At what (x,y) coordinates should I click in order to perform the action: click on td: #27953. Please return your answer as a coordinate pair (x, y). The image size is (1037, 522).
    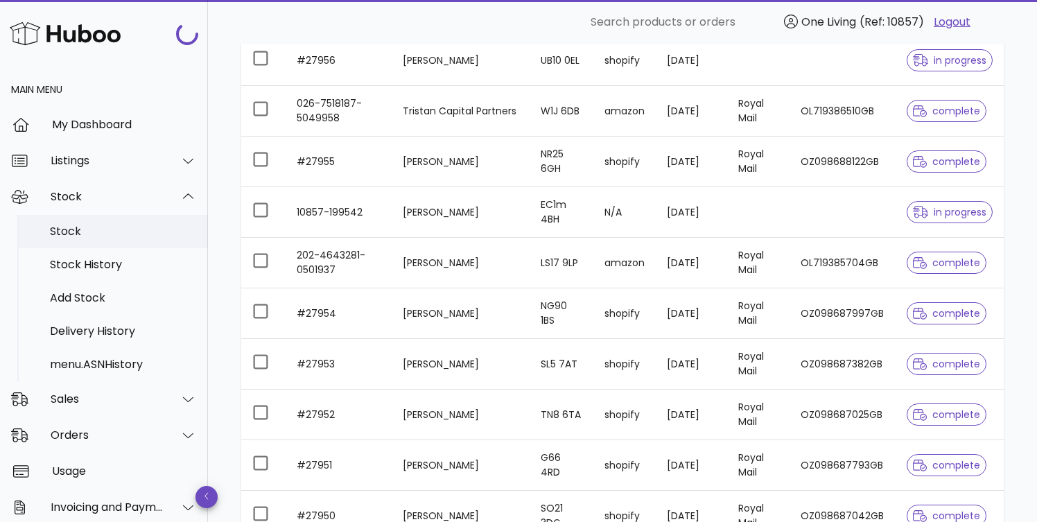
    Looking at the image, I should click on (338, 364).